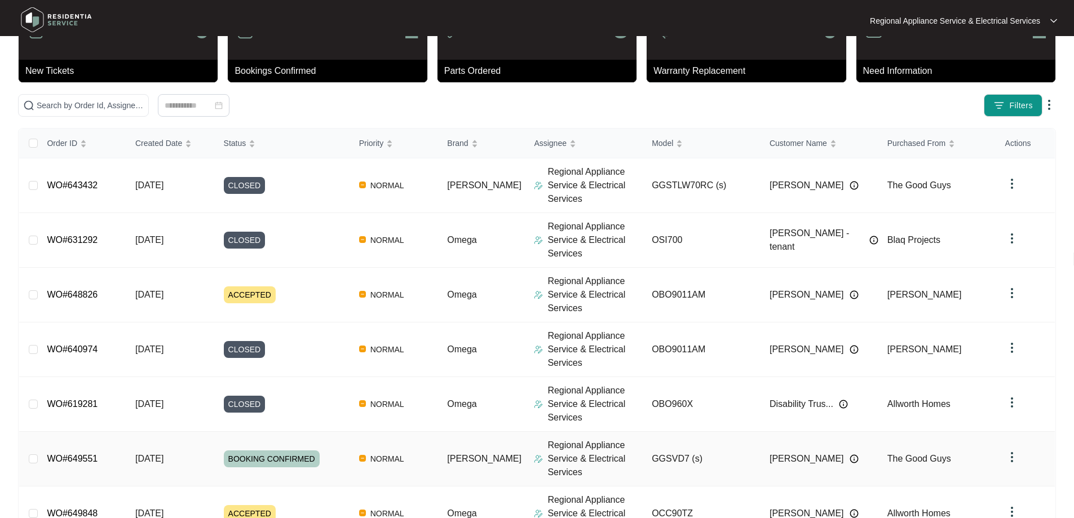  I want to click on th: Assignee, so click(583, 143).